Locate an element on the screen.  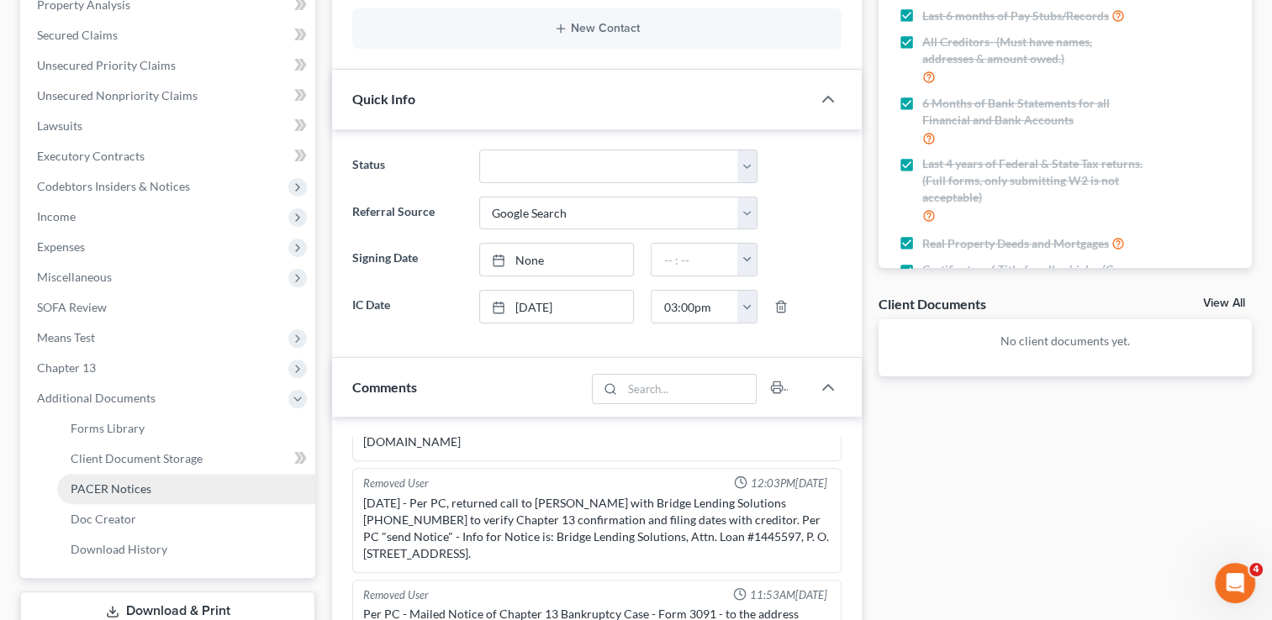
a: None is located at coordinates (557, 260).